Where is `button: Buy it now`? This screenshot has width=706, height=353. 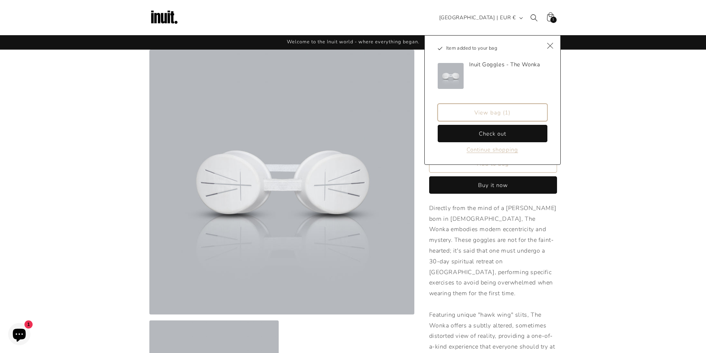 button: Buy it now is located at coordinates (493, 185).